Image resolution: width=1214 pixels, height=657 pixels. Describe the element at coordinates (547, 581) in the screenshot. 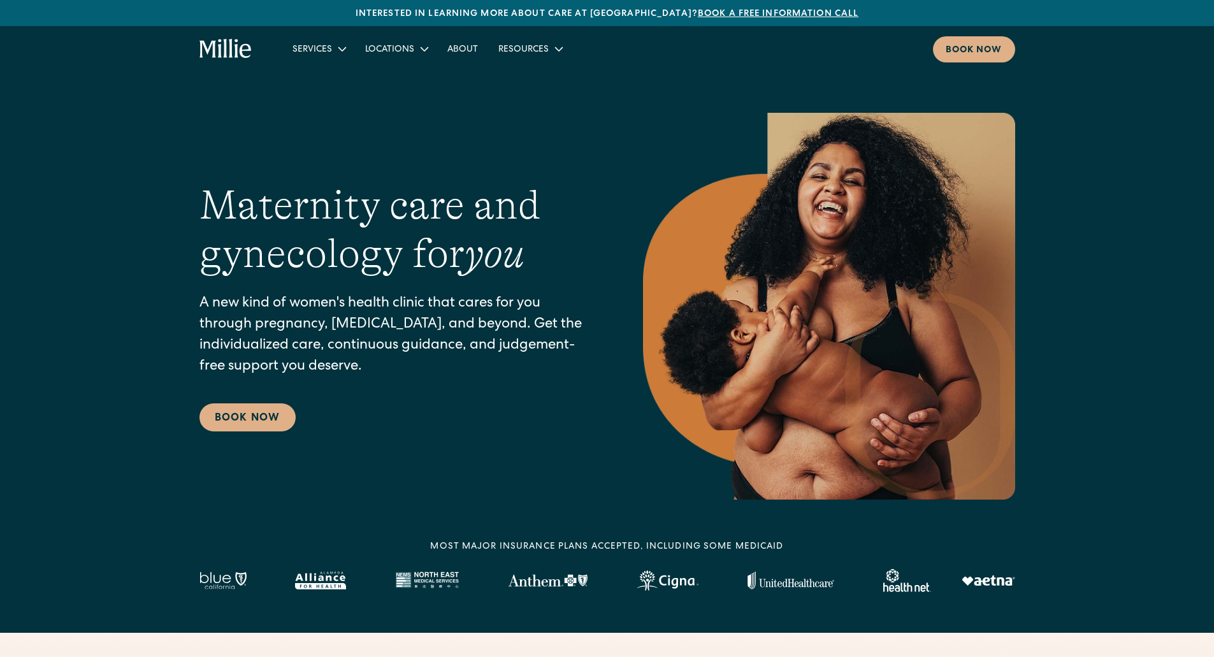

I see `img: Anthem Logo` at that location.